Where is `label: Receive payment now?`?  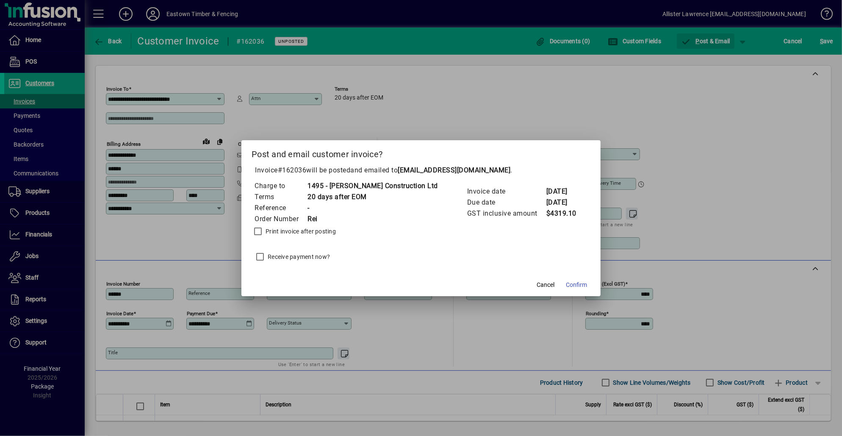 label: Receive payment now? is located at coordinates (298, 257).